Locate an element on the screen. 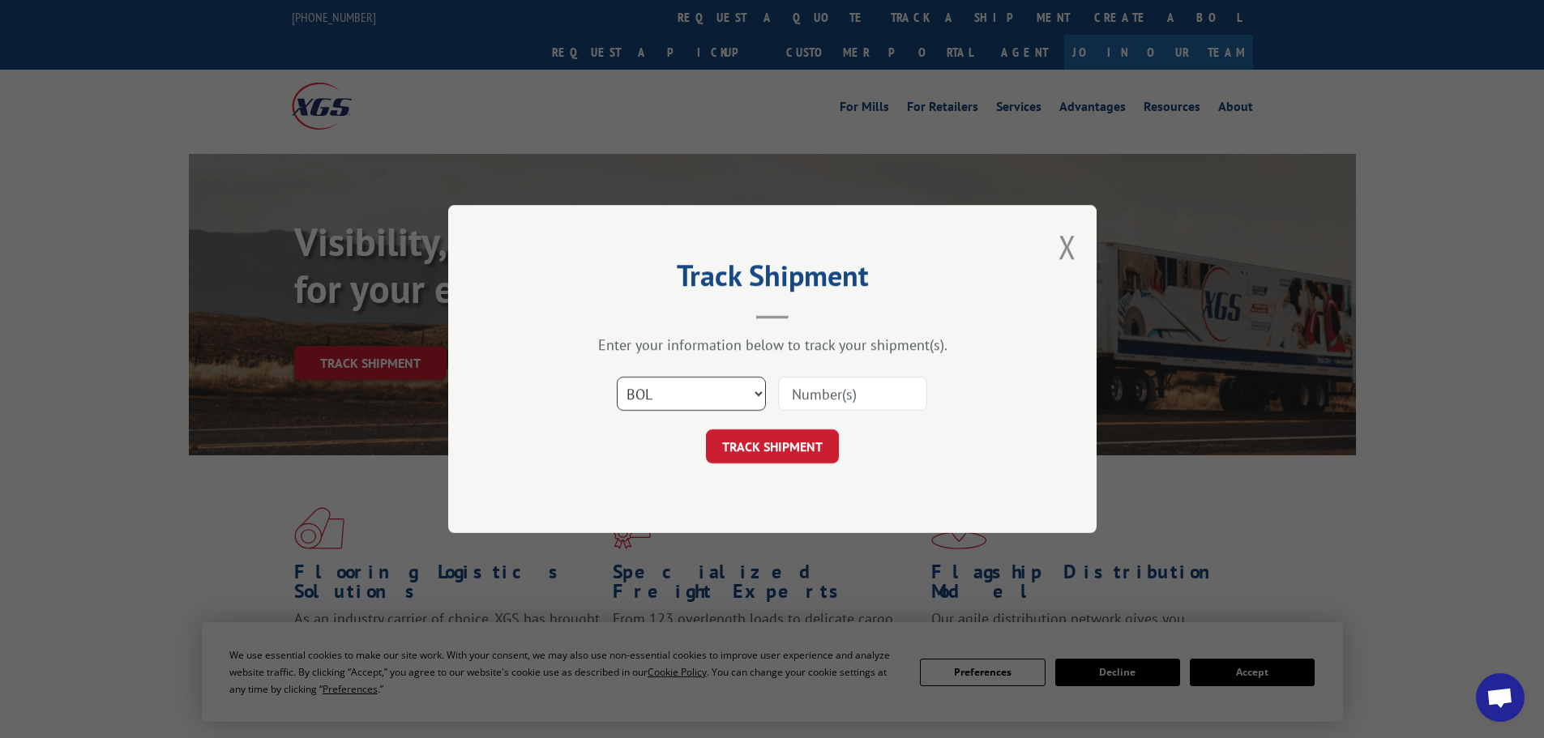 This screenshot has width=1544, height=738. div: Enter your information below to track your shipment(s). is located at coordinates (772, 345).